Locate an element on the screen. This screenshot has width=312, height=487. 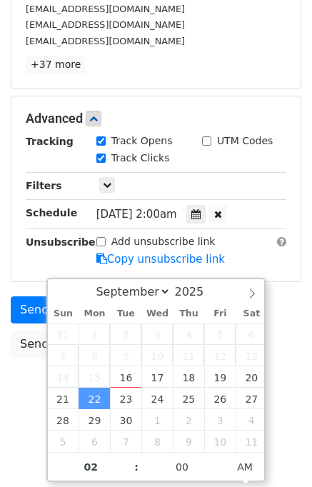
input: Hour is located at coordinates (91, 467).